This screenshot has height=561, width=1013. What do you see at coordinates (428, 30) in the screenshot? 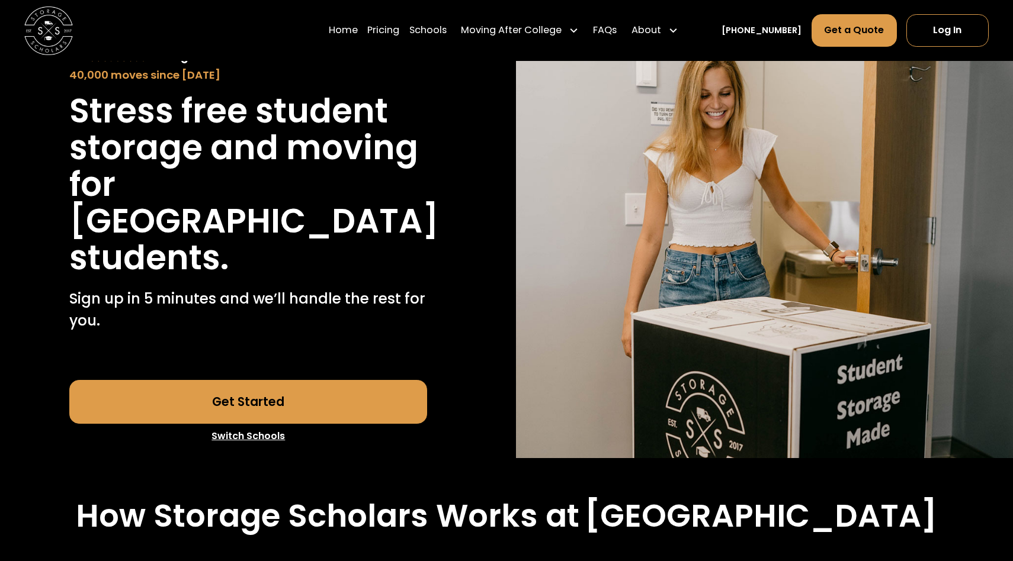
I see `a: Schools` at bounding box center [428, 30].